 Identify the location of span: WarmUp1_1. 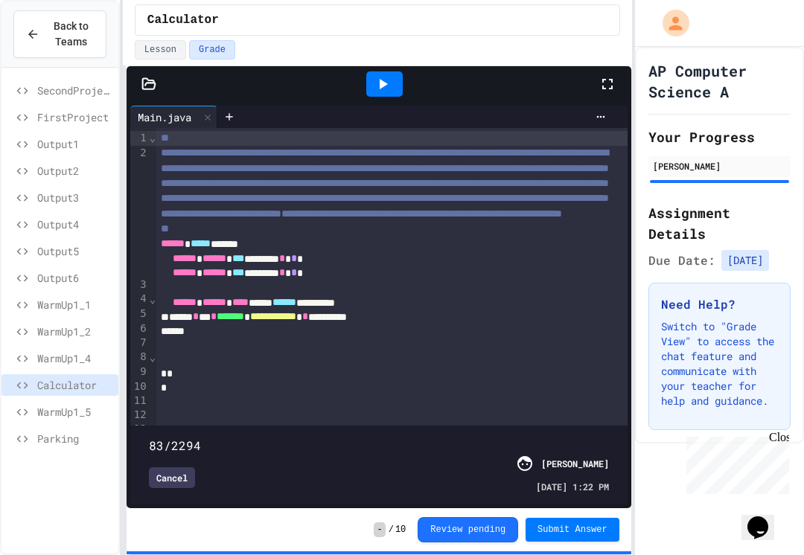
(74, 304).